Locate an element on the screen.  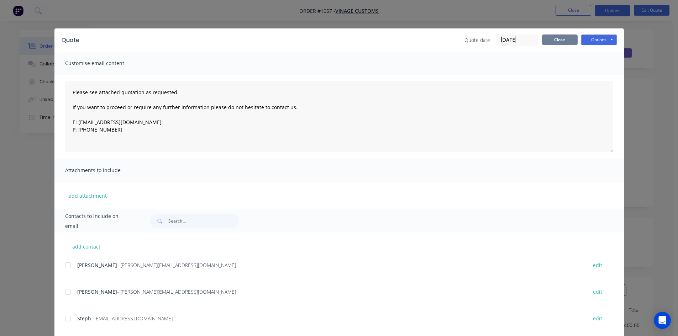
button: add contact is located at coordinates (86, 246).